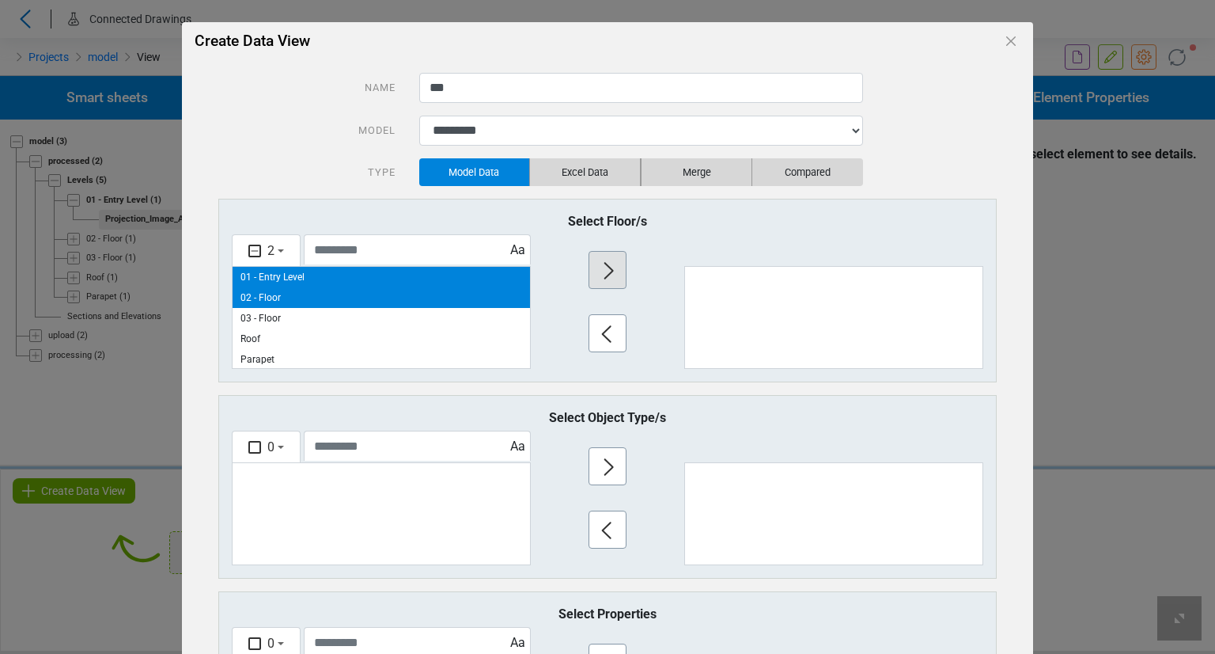 The height and width of the screenshot is (654, 1215). Describe the element at coordinates (607, 418) in the screenshot. I see `p: Select Object Type/s` at that location.